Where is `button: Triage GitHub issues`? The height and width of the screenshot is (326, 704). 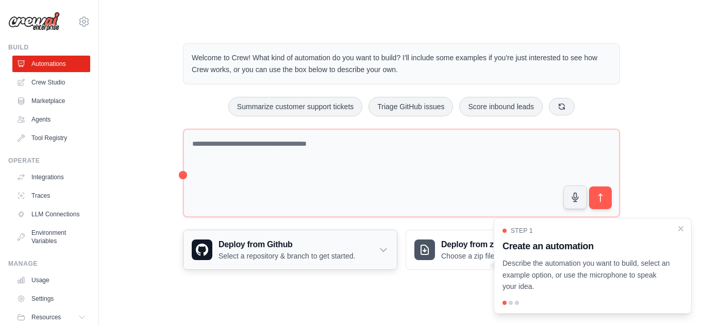
button: Triage GitHub issues is located at coordinates (411, 107).